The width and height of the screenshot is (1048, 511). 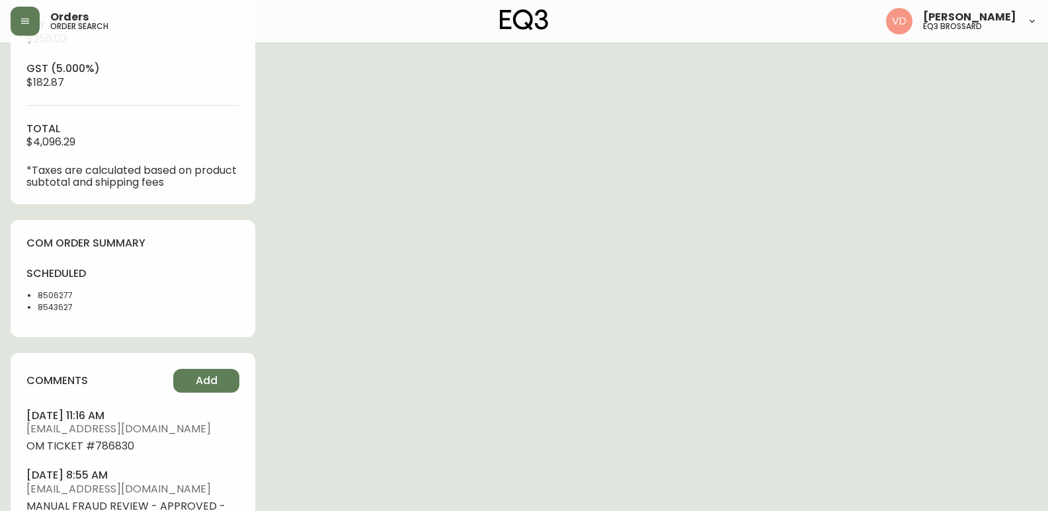 What do you see at coordinates (51, 142) in the screenshot?
I see `span: $4,096.29` at bounding box center [51, 142].